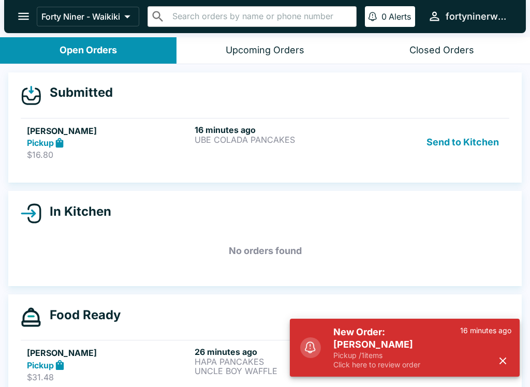 The height and width of the screenshot is (387, 530). What do you see at coordinates (486, 331) in the screenshot?
I see `p: 16 minutes ago` at bounding box center [486, 331].